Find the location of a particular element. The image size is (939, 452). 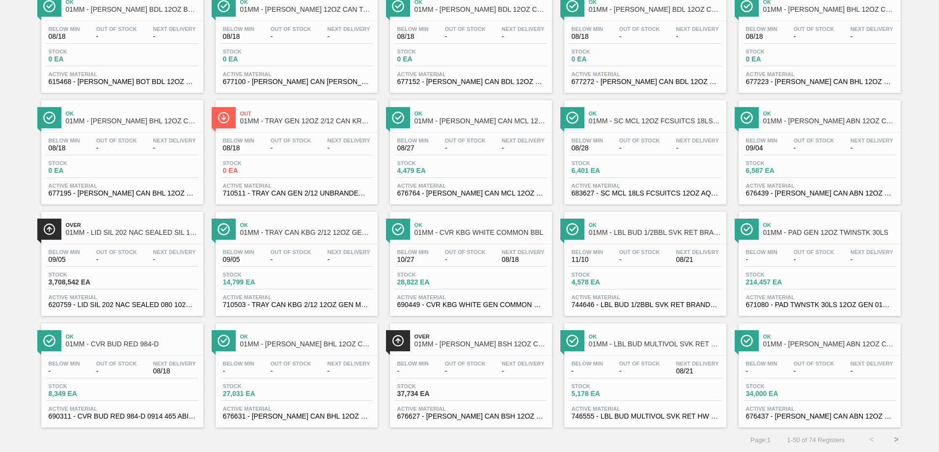

span: 5,178 EA is located at coordinates (606, 393).